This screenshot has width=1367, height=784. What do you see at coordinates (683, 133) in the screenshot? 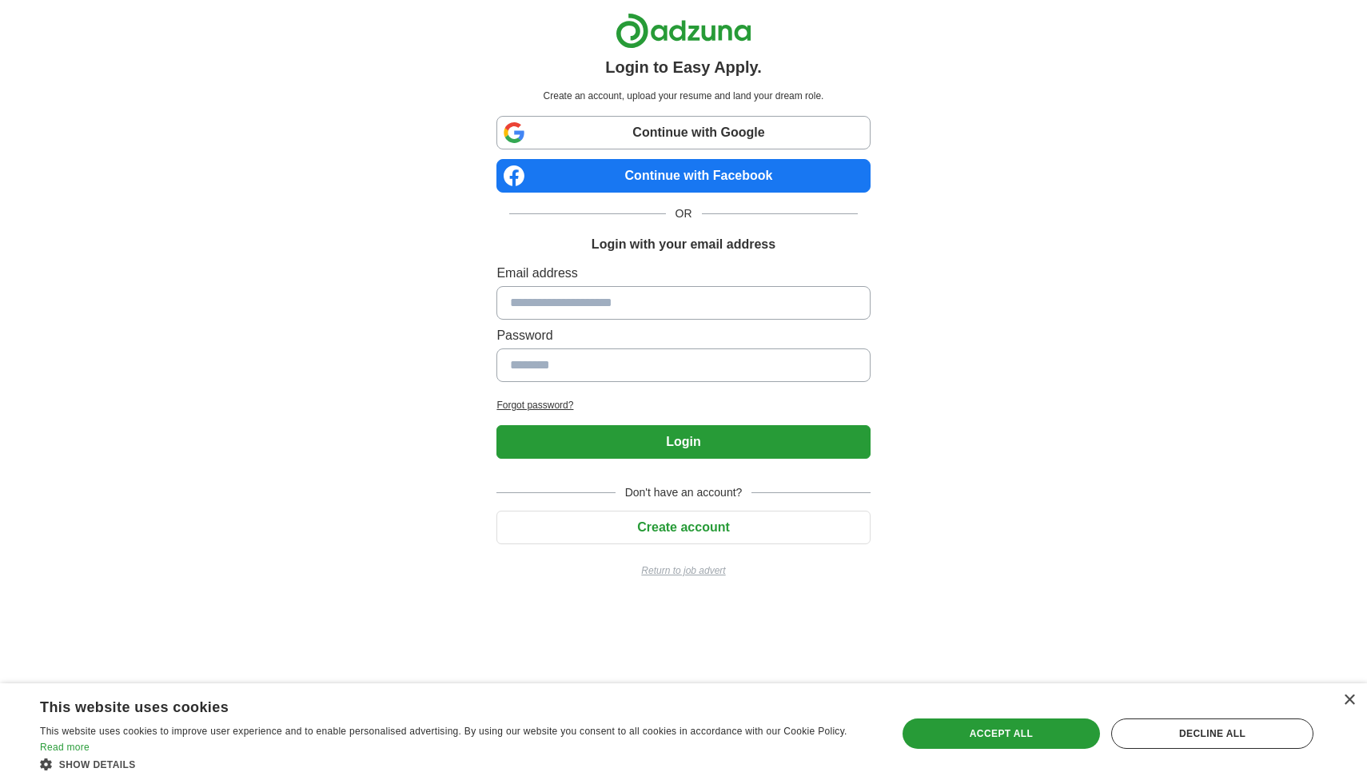
I see `a: Continue with Google` at bounding box center [683, 133].